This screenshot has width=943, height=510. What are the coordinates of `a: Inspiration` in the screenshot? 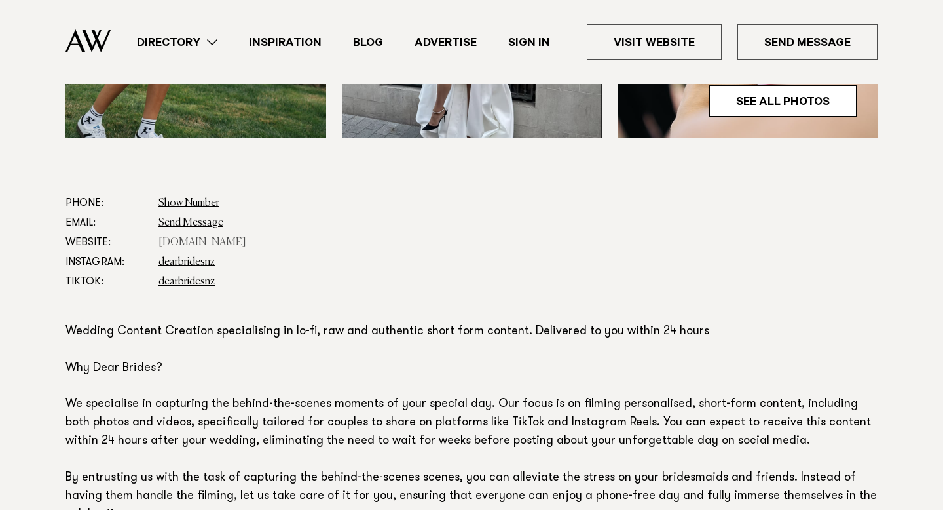 It's located at (285, 42).